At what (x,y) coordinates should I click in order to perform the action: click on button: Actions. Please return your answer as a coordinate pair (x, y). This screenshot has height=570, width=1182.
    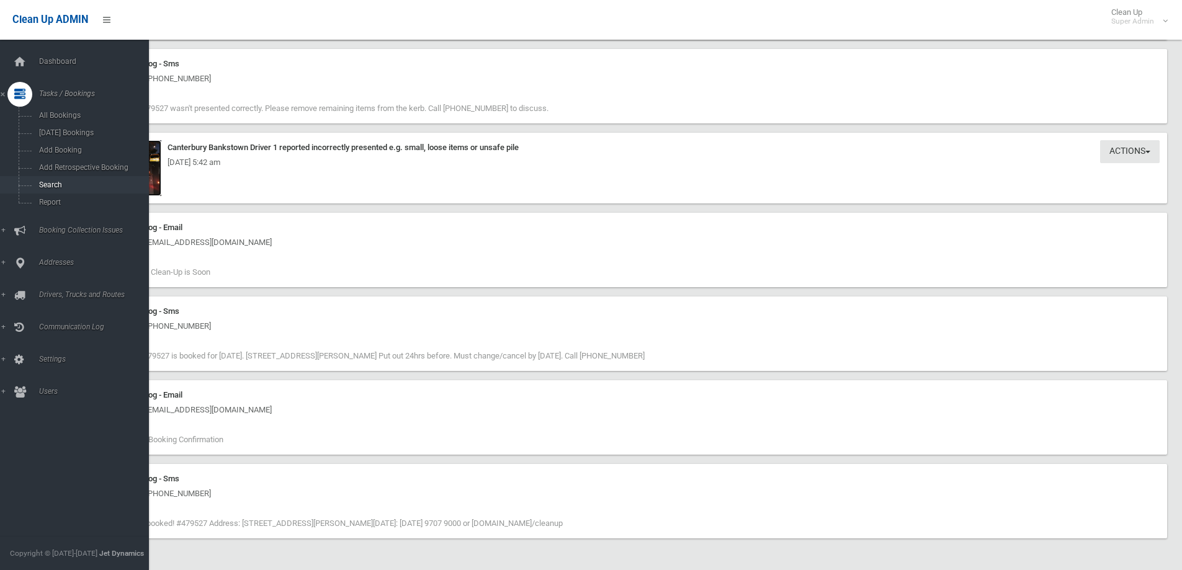
    Looking at the image, I should click on (1130, 151).